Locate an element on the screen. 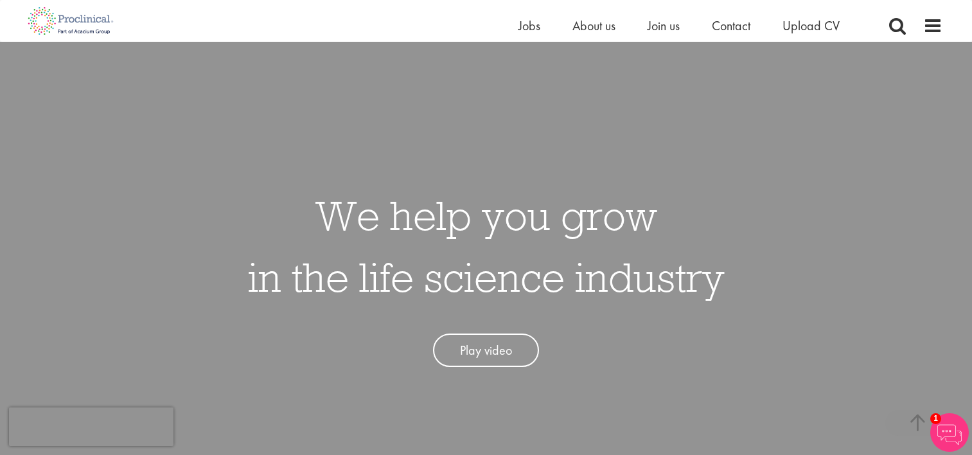  a: Contact is located at coordinates (731, 26).